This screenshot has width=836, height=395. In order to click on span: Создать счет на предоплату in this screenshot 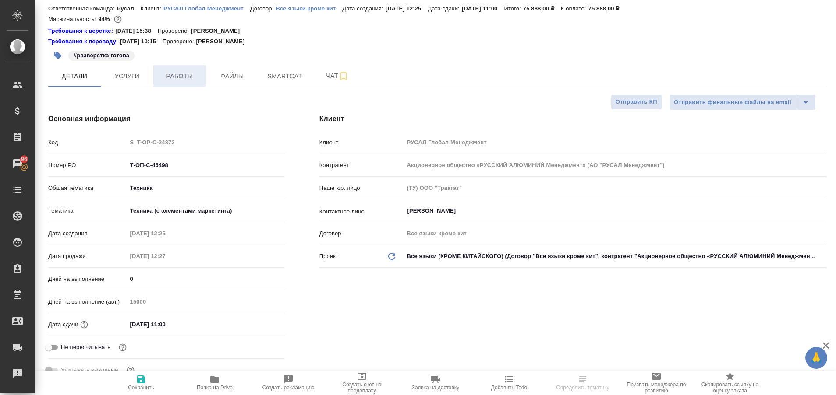, I will do `click(362, 388)`.